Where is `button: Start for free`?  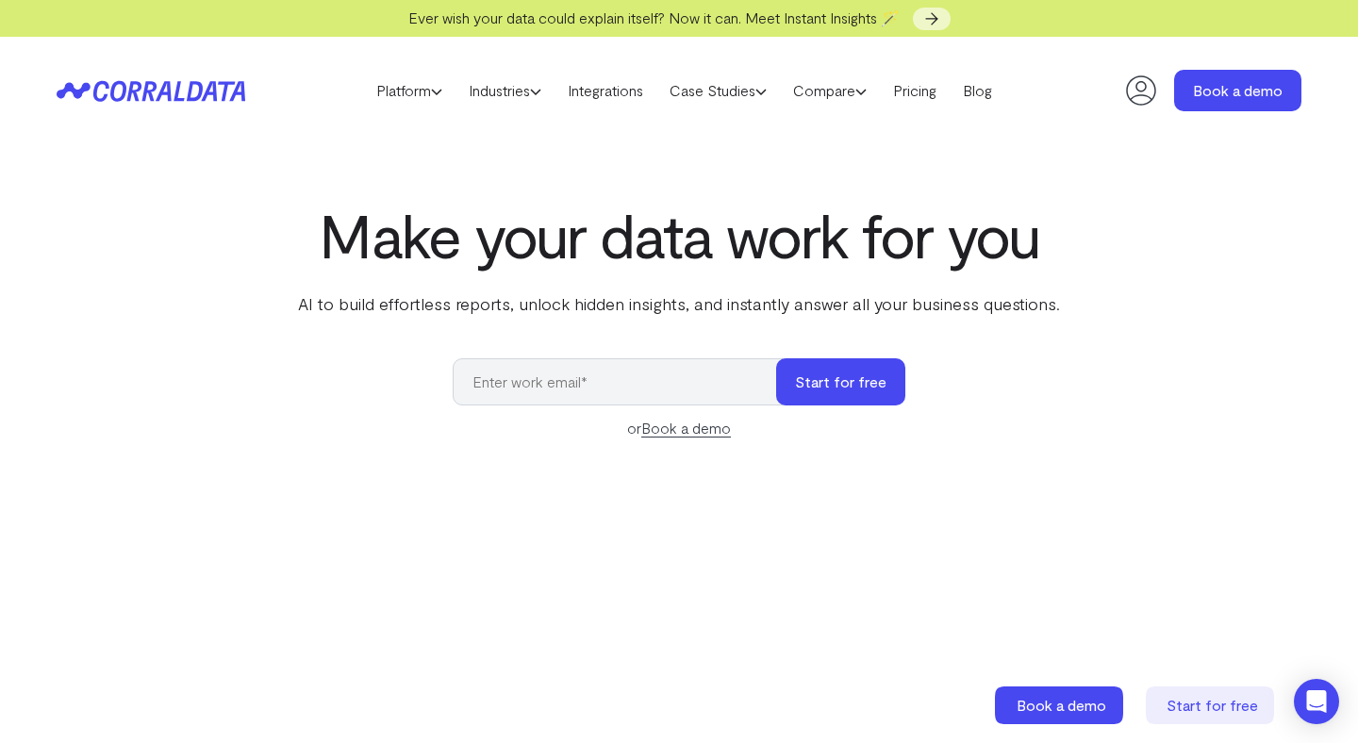 button: Start for free is located at coordinates (841, 382).